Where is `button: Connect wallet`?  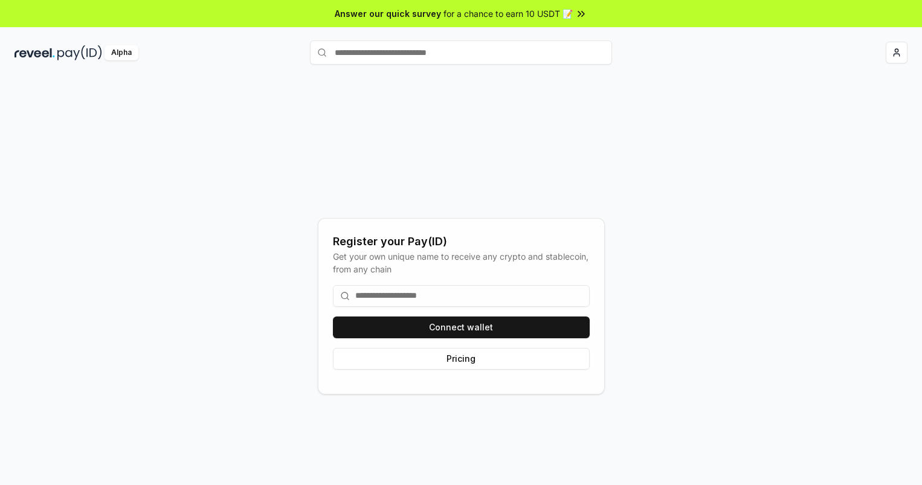
button: Connect wallet is located at coordinates (461, 327).